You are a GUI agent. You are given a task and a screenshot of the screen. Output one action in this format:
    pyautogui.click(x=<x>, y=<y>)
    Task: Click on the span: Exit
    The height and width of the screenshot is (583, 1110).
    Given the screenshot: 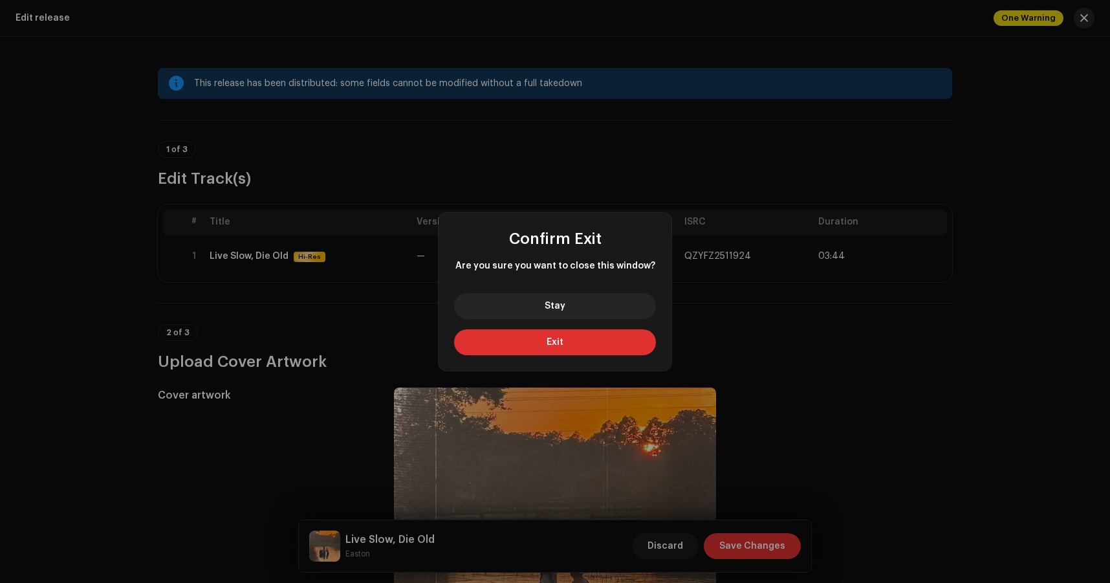 What is the action you would take?
    pyautogui.click(x=555, y=342)
    